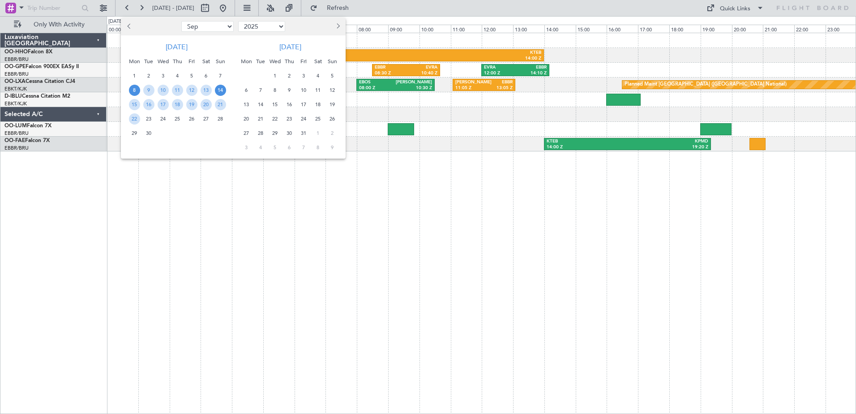 This screenshot has height=414, width=856. Describe the element at coordinates (246, 119) in the screenshot. I see `span: 20` at that location.